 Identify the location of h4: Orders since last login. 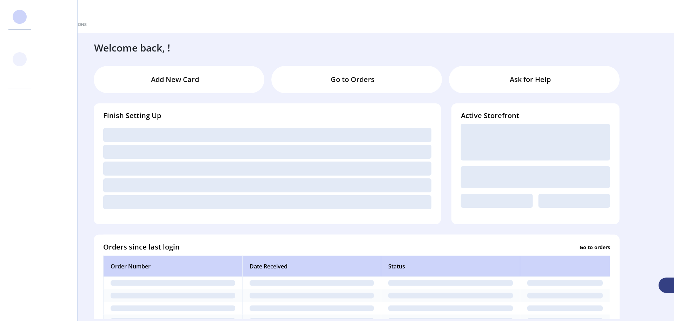
(141, 247).